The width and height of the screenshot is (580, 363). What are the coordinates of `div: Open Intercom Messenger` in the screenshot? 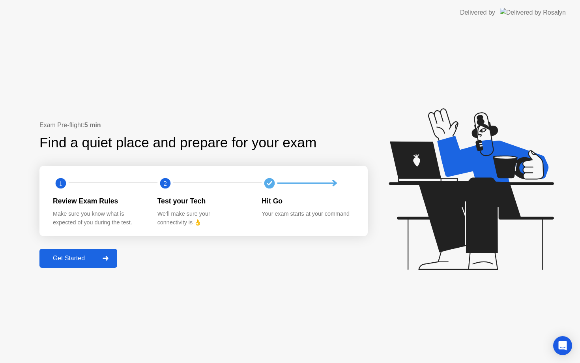 It's located at (563, 345).